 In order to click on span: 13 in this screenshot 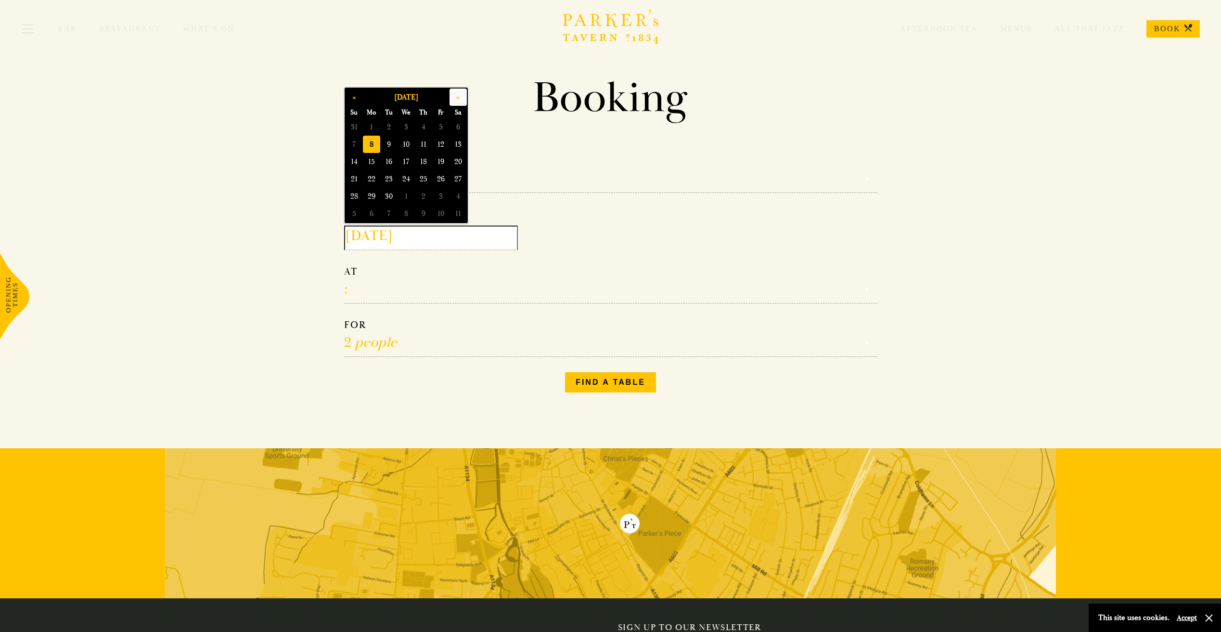, I will do `click(458, 144)`.